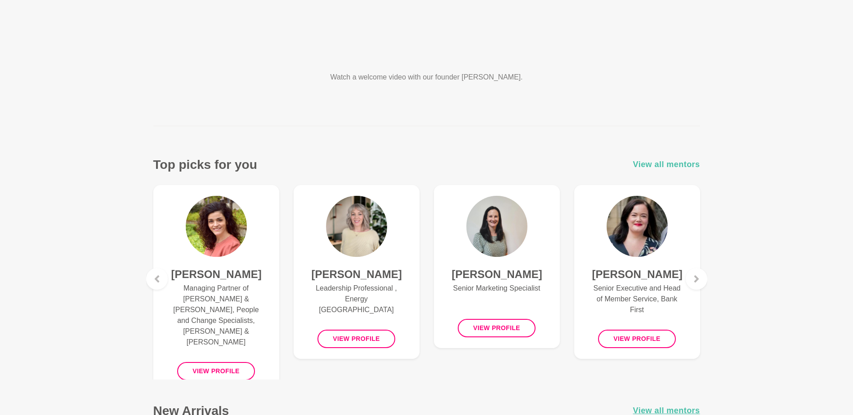 The height and width of the screenshot is (415, 853). Describe the element at coordinates (666, 165) in the screenshot. I see `span: View all mentors` at that location.